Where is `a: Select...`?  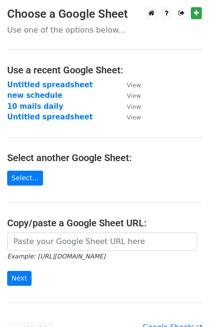
a: Select... is located at coordinates (25, 178).